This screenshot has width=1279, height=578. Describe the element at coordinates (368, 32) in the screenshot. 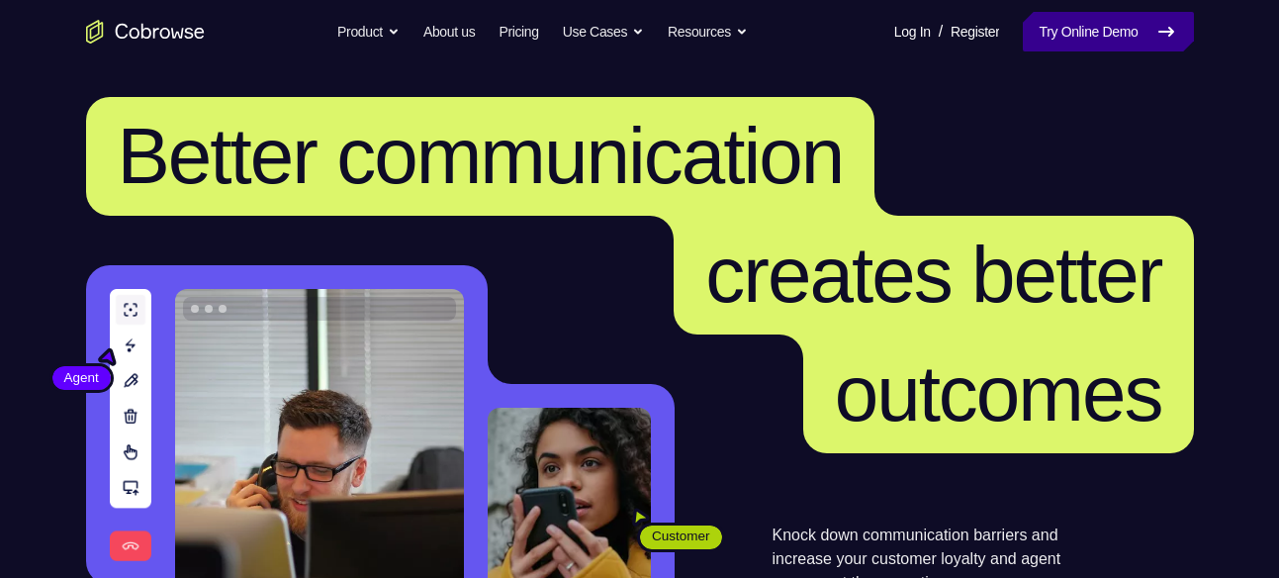

I see `button: Product` at that location.